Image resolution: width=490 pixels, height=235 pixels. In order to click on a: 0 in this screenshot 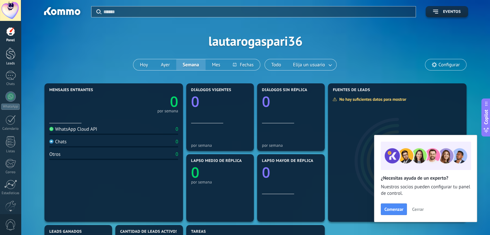, I will do `click(146, 101)`.